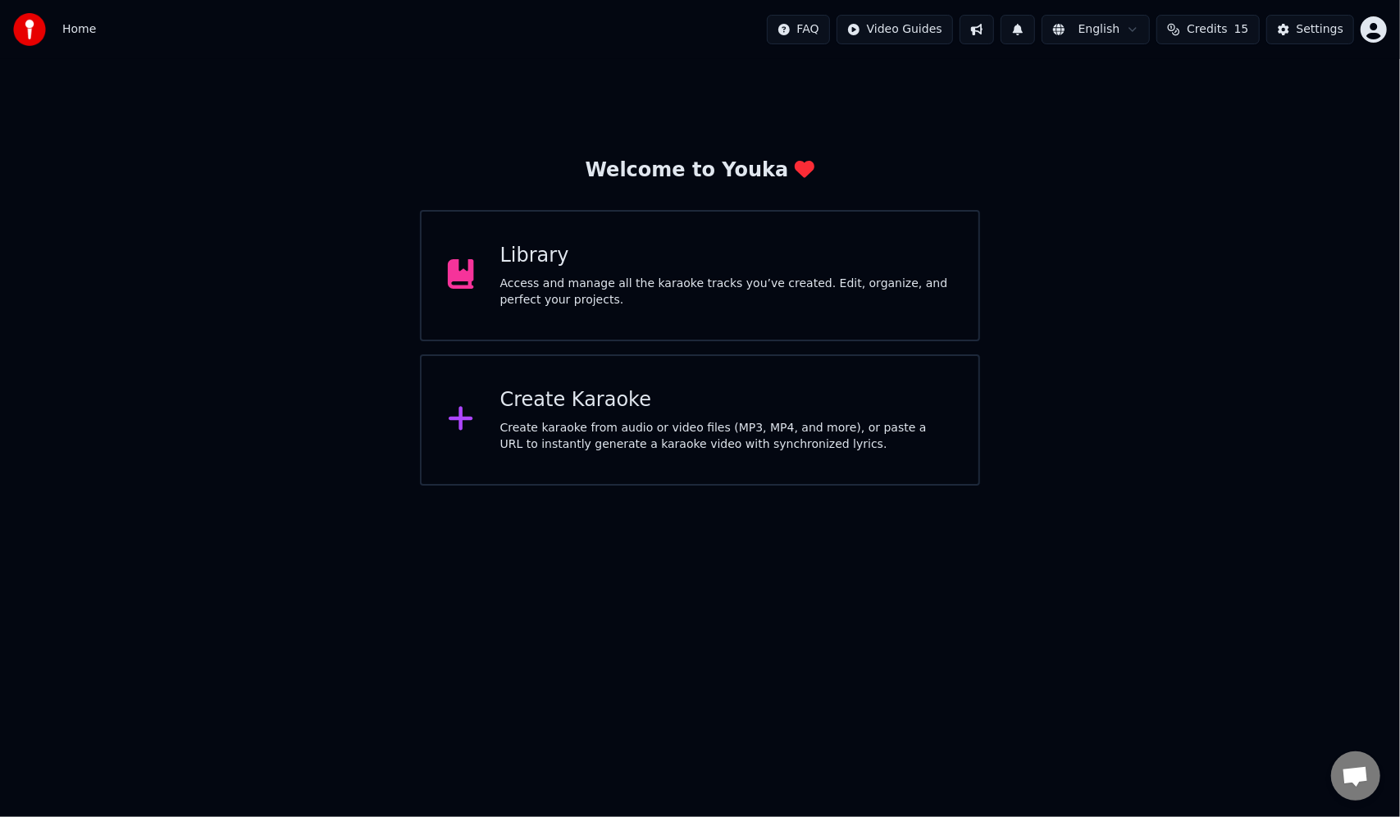 The image size is (1400, 817). I want to click on nav: breadcrumb, so click(79, 30).